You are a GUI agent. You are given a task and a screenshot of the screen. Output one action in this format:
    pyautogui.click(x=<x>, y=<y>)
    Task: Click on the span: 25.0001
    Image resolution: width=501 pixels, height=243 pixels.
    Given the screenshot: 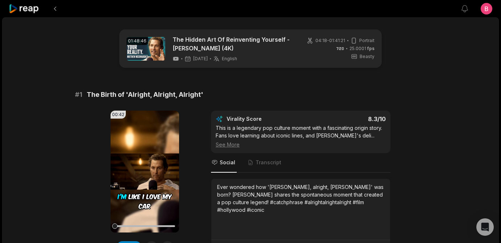 What is the action you would take?
    pyautogui.click(x=362, y=49)
    